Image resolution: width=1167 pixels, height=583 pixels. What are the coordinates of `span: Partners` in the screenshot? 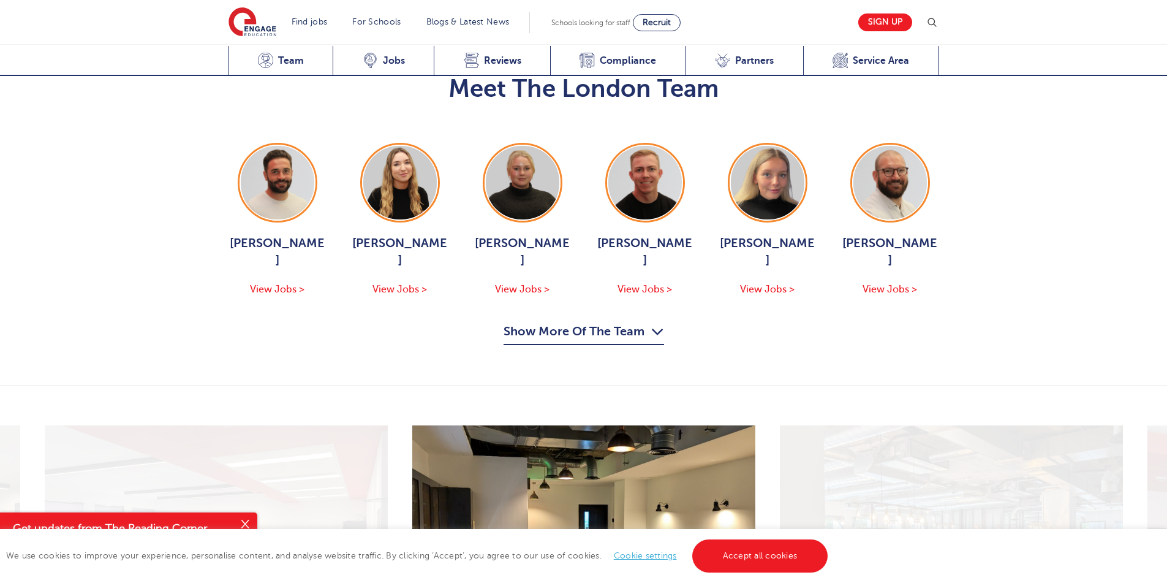 It's located at (754, 61).